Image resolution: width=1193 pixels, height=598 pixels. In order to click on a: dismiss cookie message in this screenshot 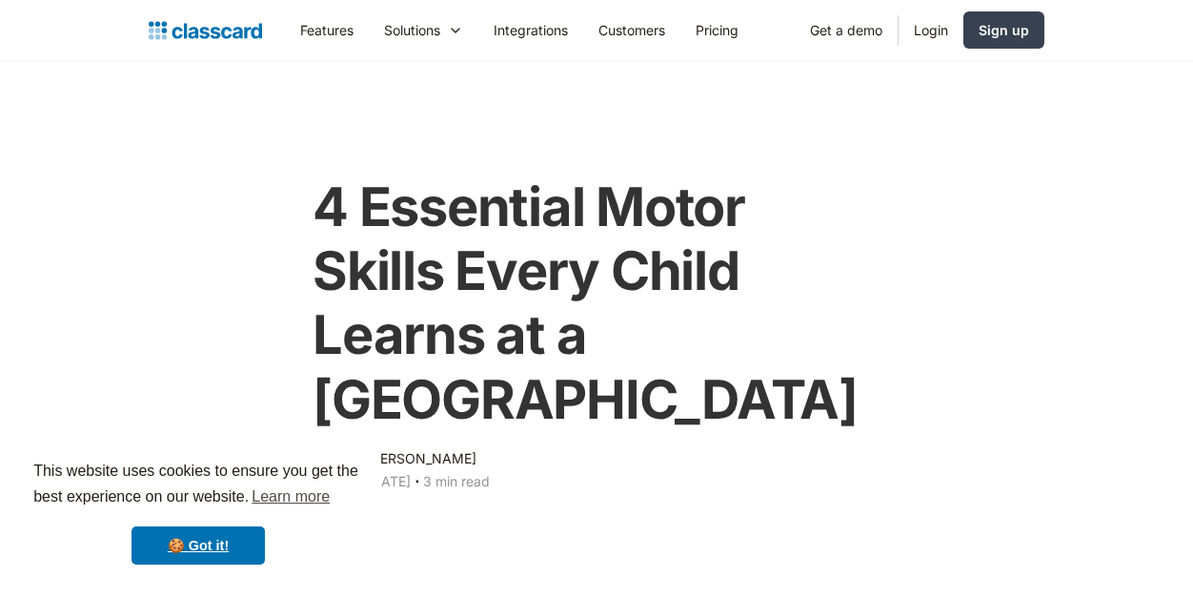, I will do `click(198, 545)`.